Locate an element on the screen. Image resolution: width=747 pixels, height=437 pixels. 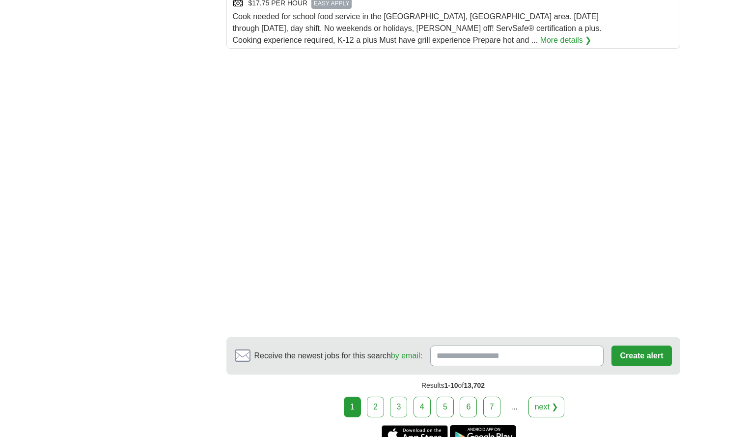
span: 1-10 is located at coordinates (451, 385).